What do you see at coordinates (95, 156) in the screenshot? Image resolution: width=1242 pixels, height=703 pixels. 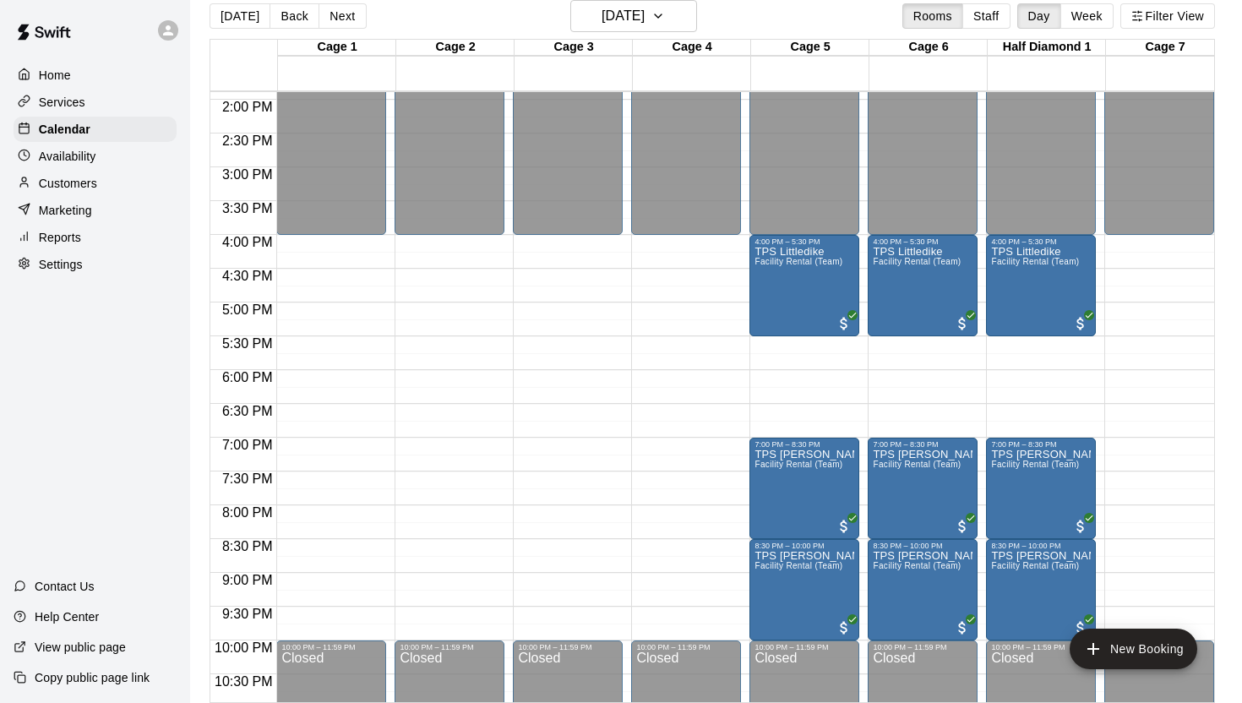 I see `a: Availability` at bounding box center [95, 156].